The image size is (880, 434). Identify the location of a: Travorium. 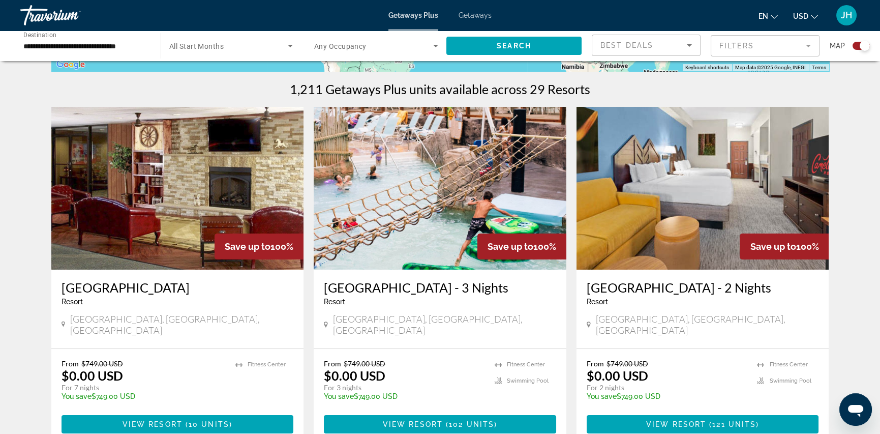
(71, 15).